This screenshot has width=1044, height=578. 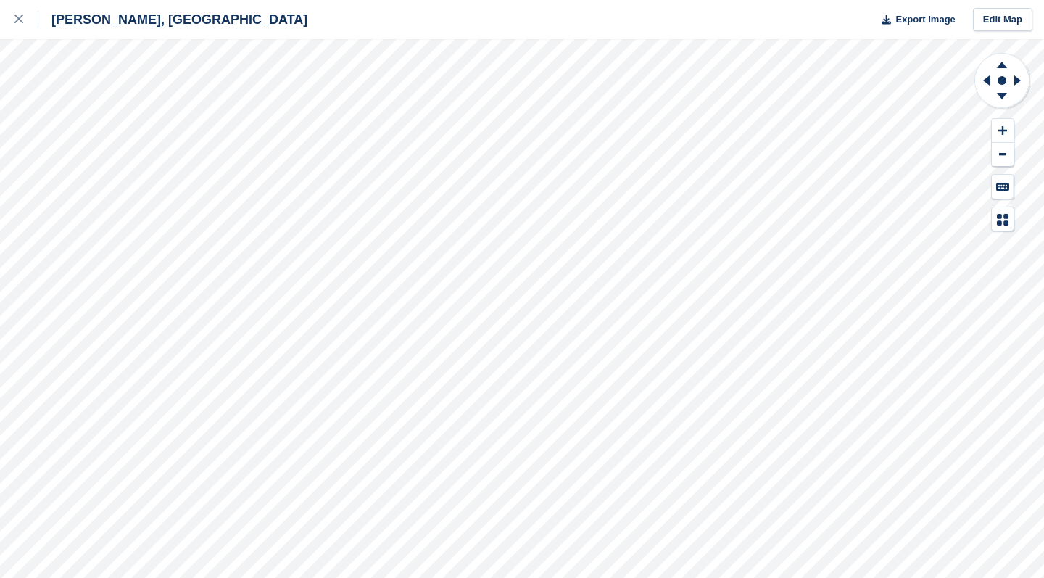 I want to click on button: Keyboard Shortcuts, so click(x=1003, y=186).